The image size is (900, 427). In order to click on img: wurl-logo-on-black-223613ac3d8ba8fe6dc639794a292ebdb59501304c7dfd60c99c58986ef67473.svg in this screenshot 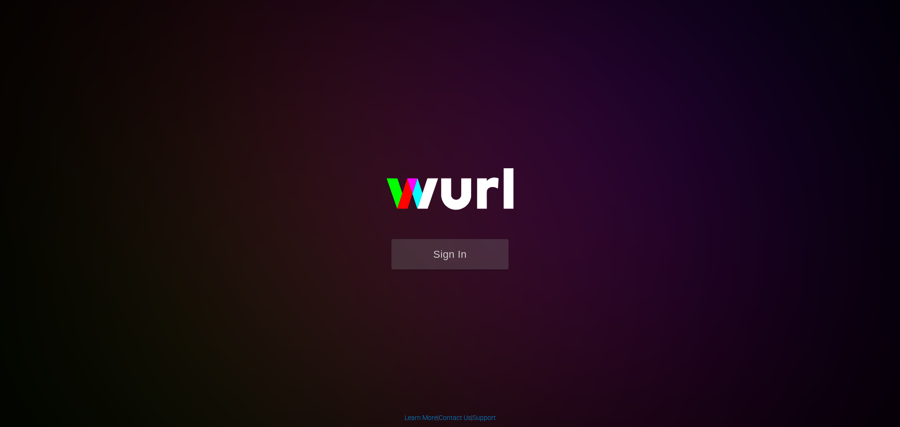, I will do `click(450, 193)`.